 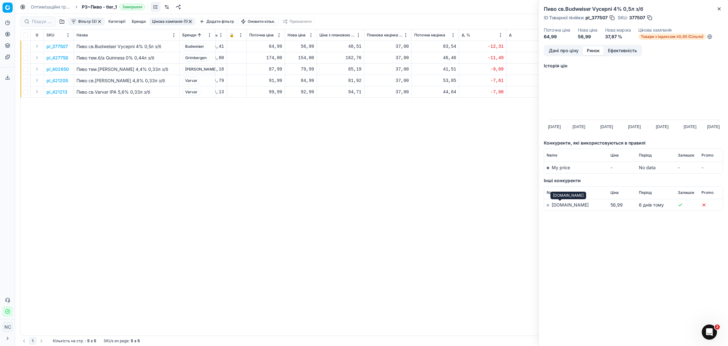 I want to click on span: Ціна з плановою націнкою, so click(x=337, y=35).